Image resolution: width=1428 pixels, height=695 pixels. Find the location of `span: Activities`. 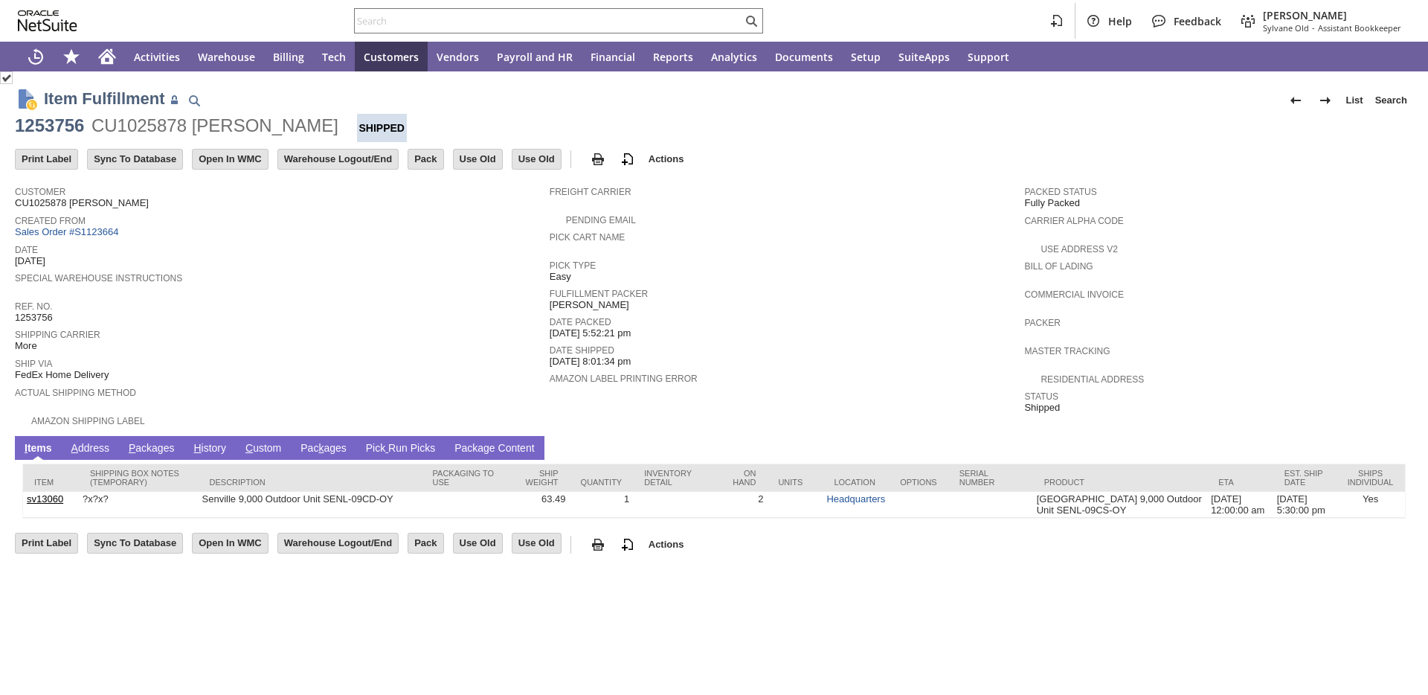

span: Activities is located at coordinates (157, 57).